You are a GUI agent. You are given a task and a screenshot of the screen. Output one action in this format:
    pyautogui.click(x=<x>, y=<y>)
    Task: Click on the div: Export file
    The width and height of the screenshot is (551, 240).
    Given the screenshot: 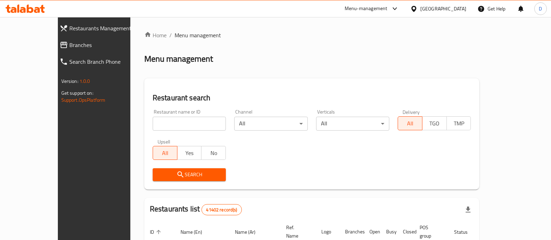 What is the action you would take?
    pyautogui.click(x=468, y=210)
    